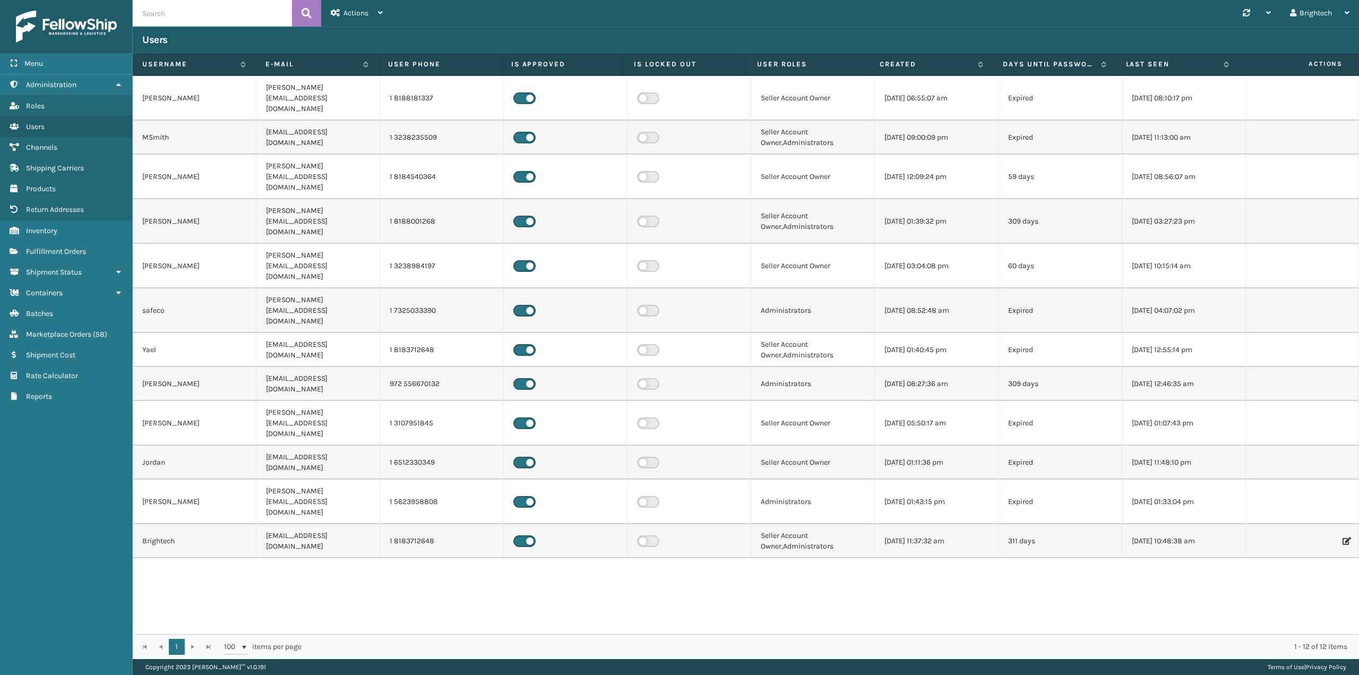 This screenshot has width=1359, height=675. Describe the element at coordinates (1295, 64) in the screenshot. I see `span: Actions` at that location.